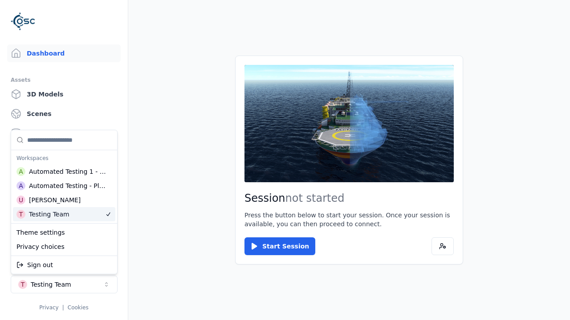 The image size is (570, 320). Describe the element at coordinates (64, 158) in the screenshot. I see `div: Workspaces` at that location.